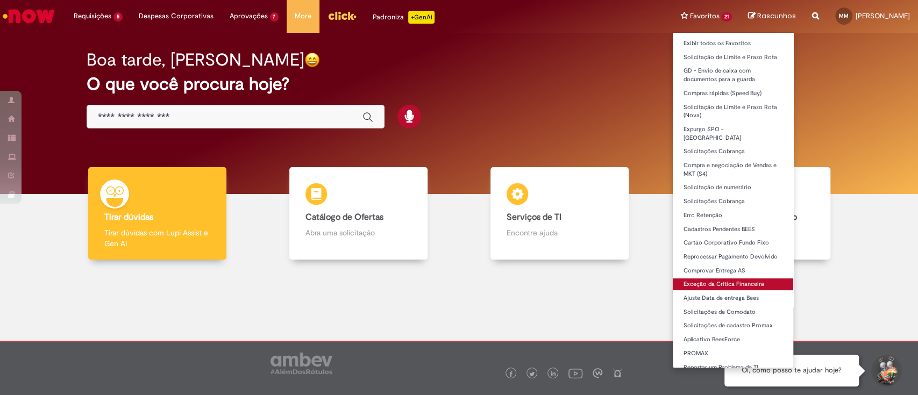  I want to click on a: Solicitação de Limite e Prazo Rota (Nova), so click(733, 111).